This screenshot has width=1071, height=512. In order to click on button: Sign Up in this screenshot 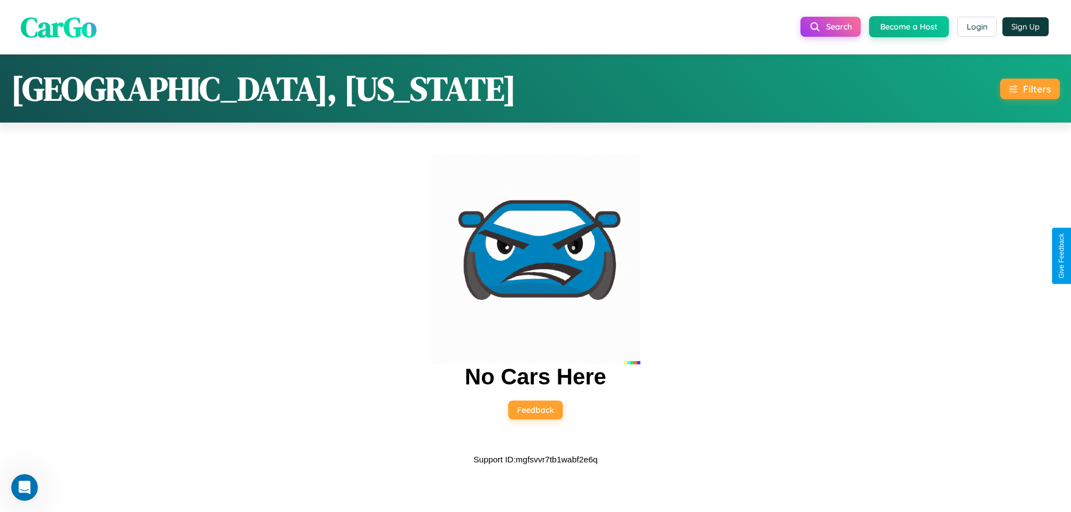, I will do `click(1025, 27)`.